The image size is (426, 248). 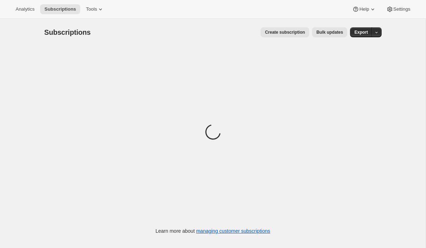 What do you see at coordinates (285, 32) in the screenshot?
I see `span: Create subscription` at bounding box center [285, 32].